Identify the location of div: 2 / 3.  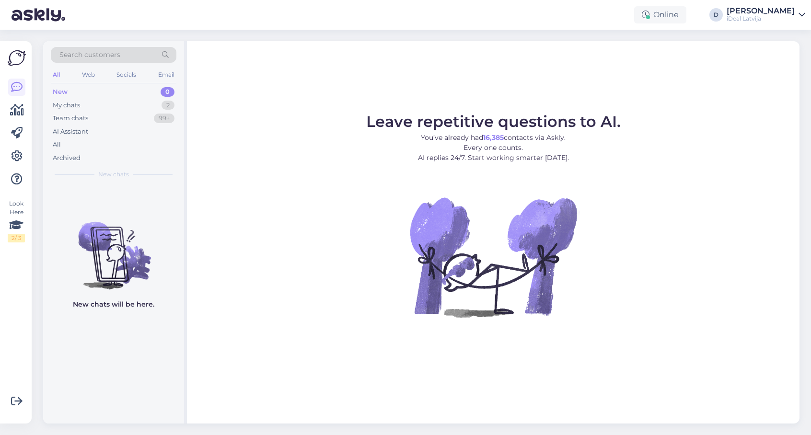
(16, 238).